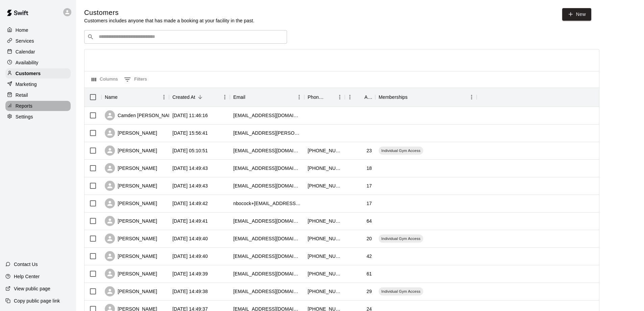 This screenshot has height=311, width=644. Describe the element at coordinates (267, 150) in the screenshot. I see `div: kalebcrawford645@gmail.com` at that location.